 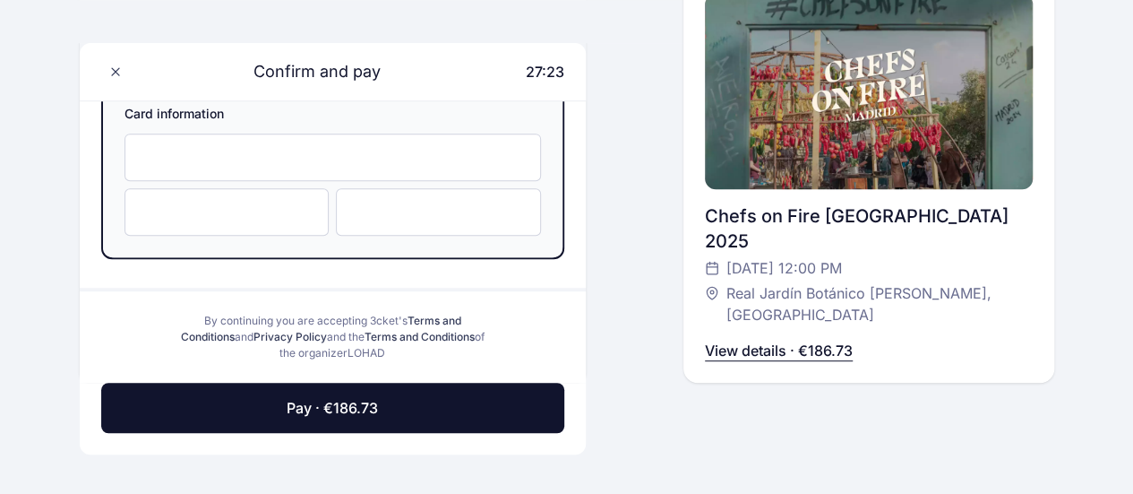 I want to click on a: Privacy Policy, so click(x=290, y=336).